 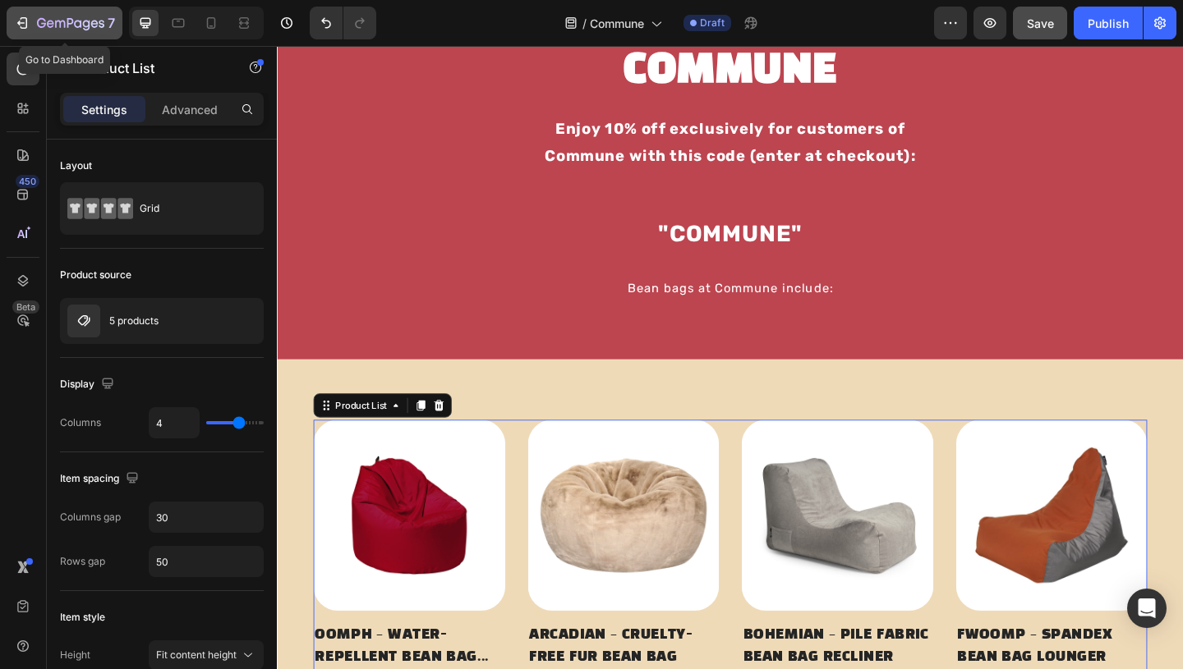 I want to click on img: product feature img, so click(x=84, y=321).